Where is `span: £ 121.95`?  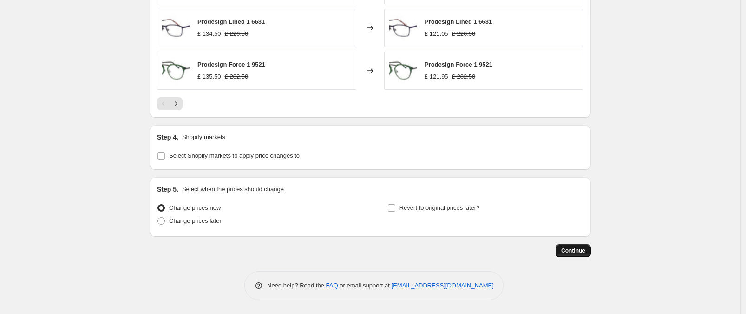
span: £ 121.95 is located at coordinates (436, 76).